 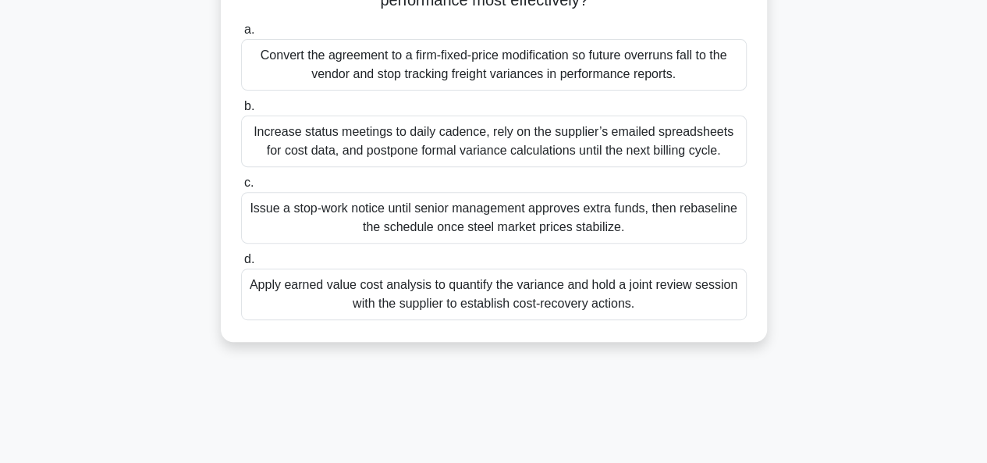 What do you see at coordinates (249, 182) in the screenshot?
I see `span: c.` at bounding box center [249, 182].